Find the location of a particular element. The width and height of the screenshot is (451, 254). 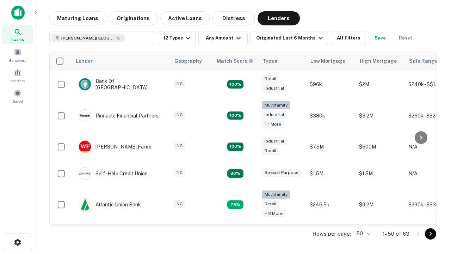

div: High Mortgage is located at coordinates (378, 61).